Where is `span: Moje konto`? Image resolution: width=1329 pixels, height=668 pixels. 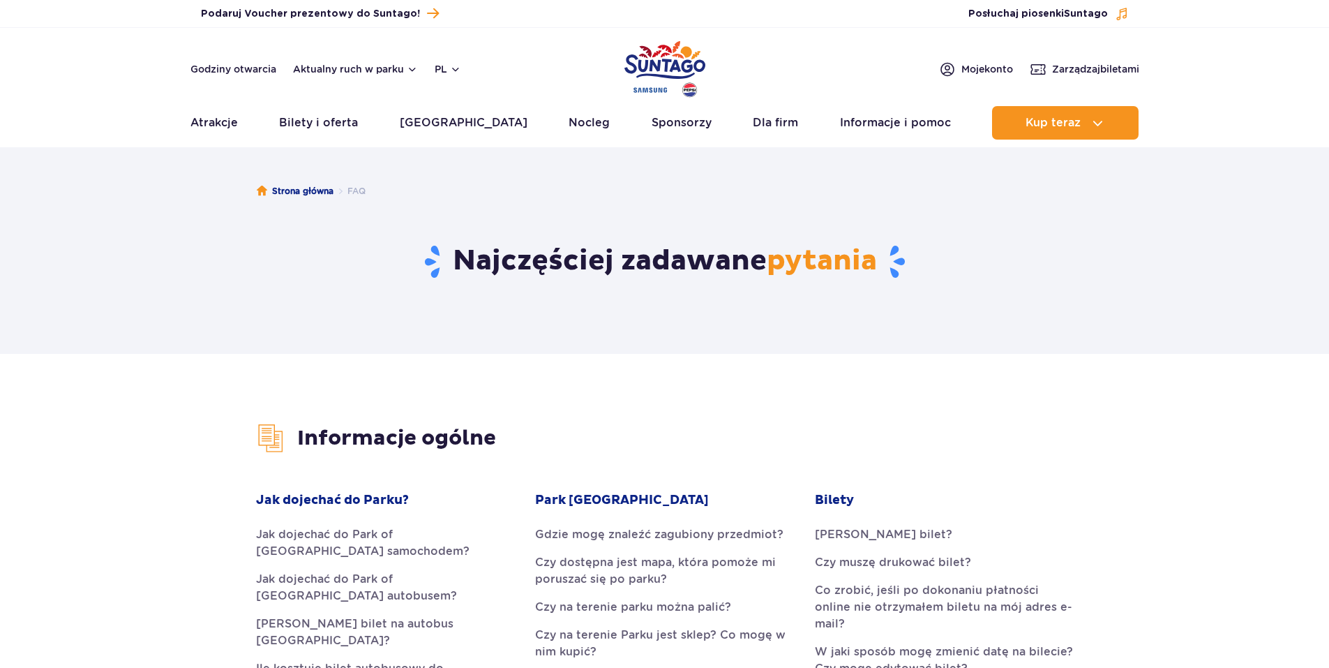
span: Moje konto is located at coordinates (987, 69).